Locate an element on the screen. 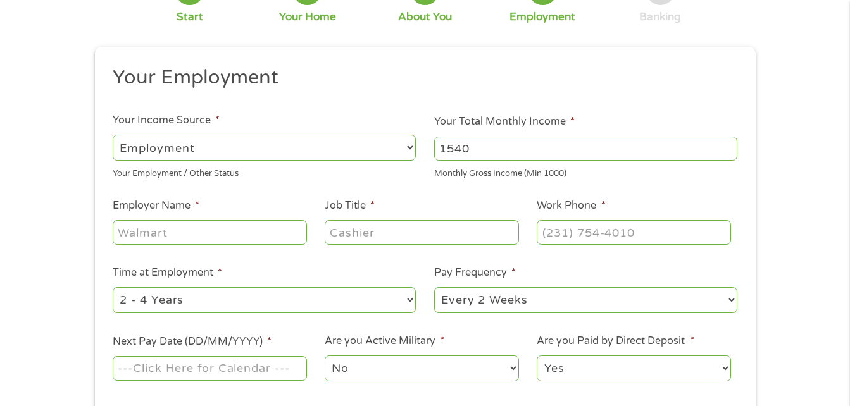  label: Pay Frequency is located at coordinates (474, 273).